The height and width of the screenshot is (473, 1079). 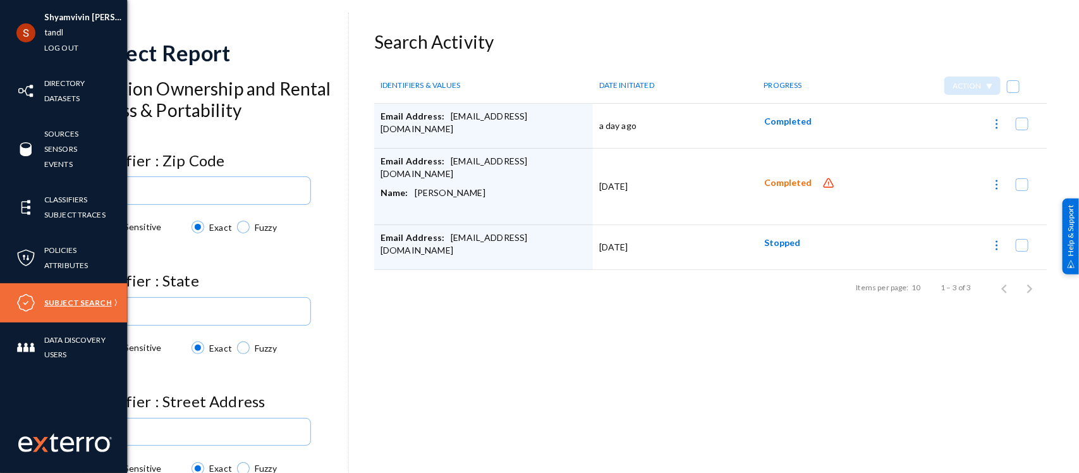 What do you see at coordinates (782, 243) in the screenshot?
I see `button: Stopped` at bounding box center [782, 243].